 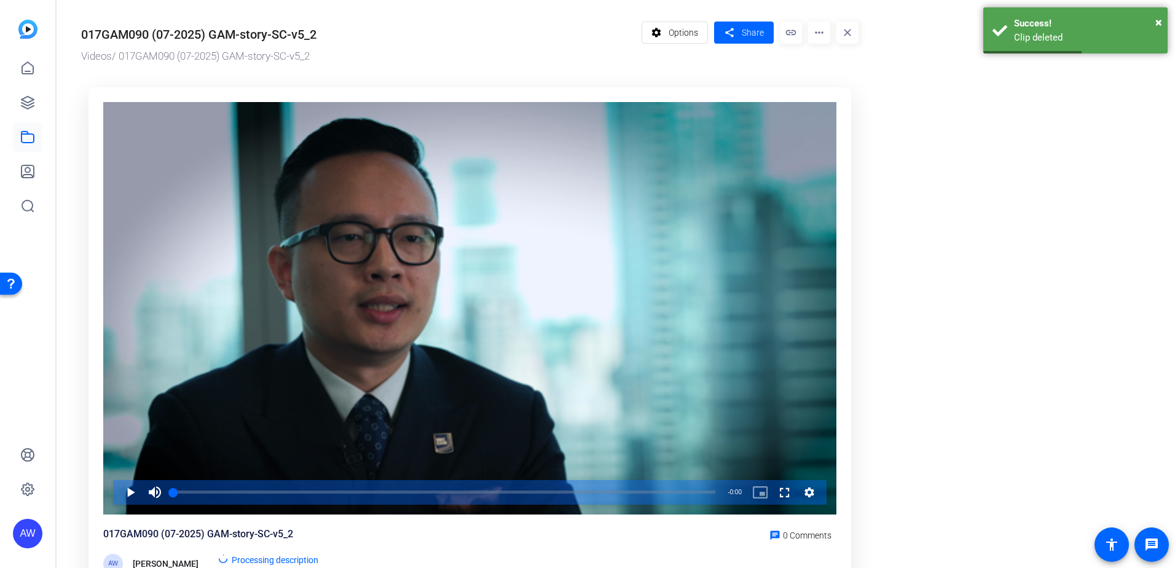 I want to click on div: Success!, so click(x=1086, y=23).